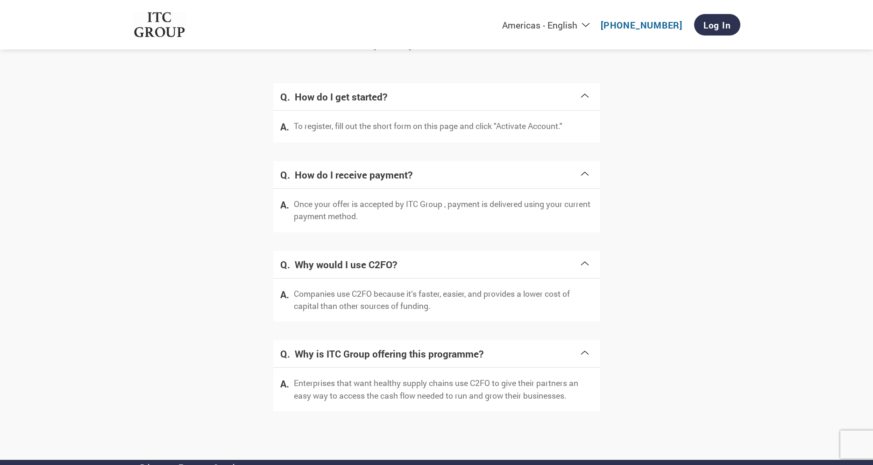  I want to click on h4: Why is ITC Group offering this programme?, so click(437, 354).